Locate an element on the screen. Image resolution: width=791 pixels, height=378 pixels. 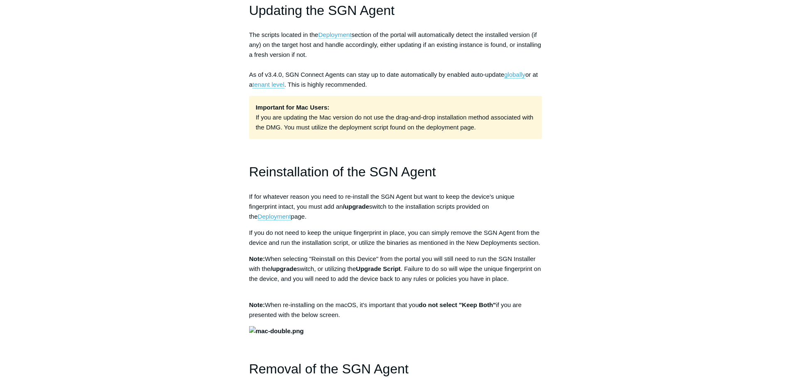
span: If for whatever reason you need to re-install the SGN Agent but want to keep the device's unique ... is located at coordinates (382, 201).